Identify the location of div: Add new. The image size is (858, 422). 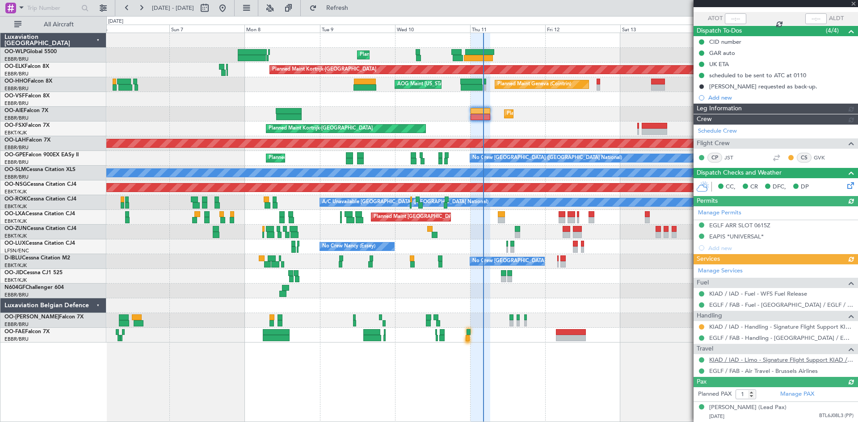
(781, 97).